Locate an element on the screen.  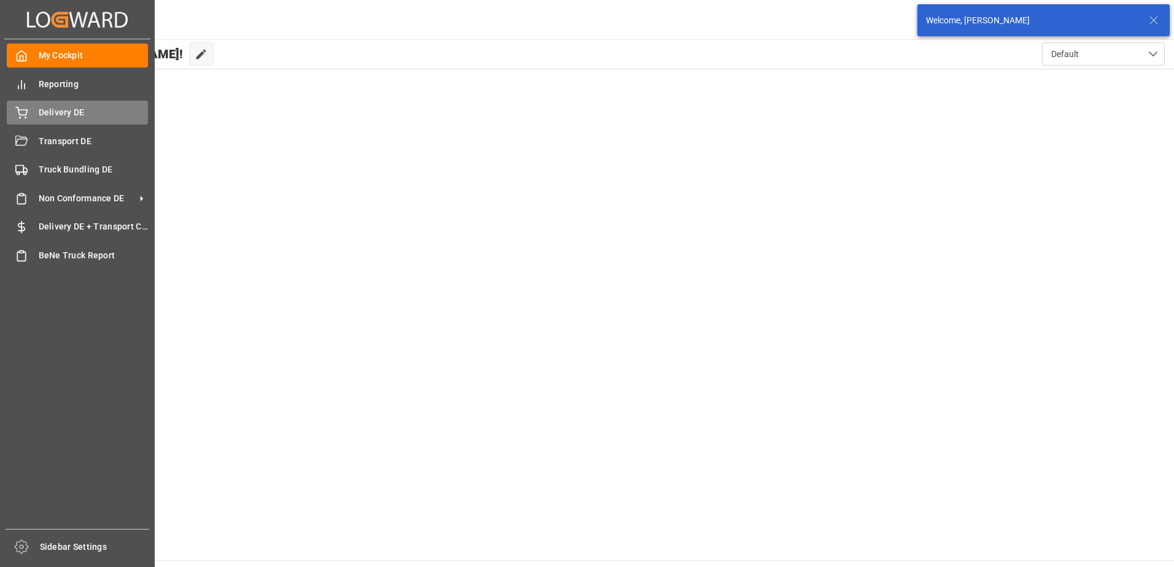
span: Non Conformance DE is located at coordinates (87, 198).